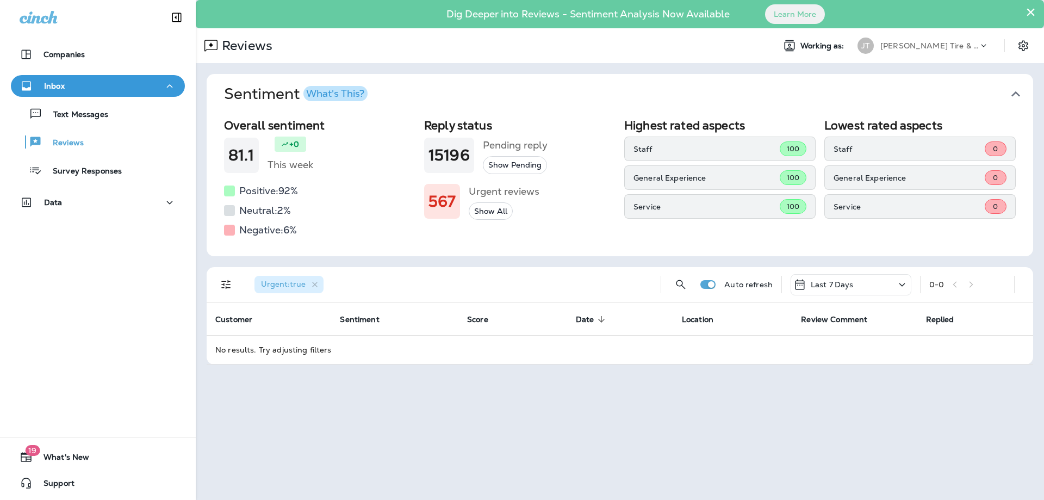  What do you see at coordinates (520, 125) in the screenshot?
I see `h2: Reply status` at bounding box center [520, 125].